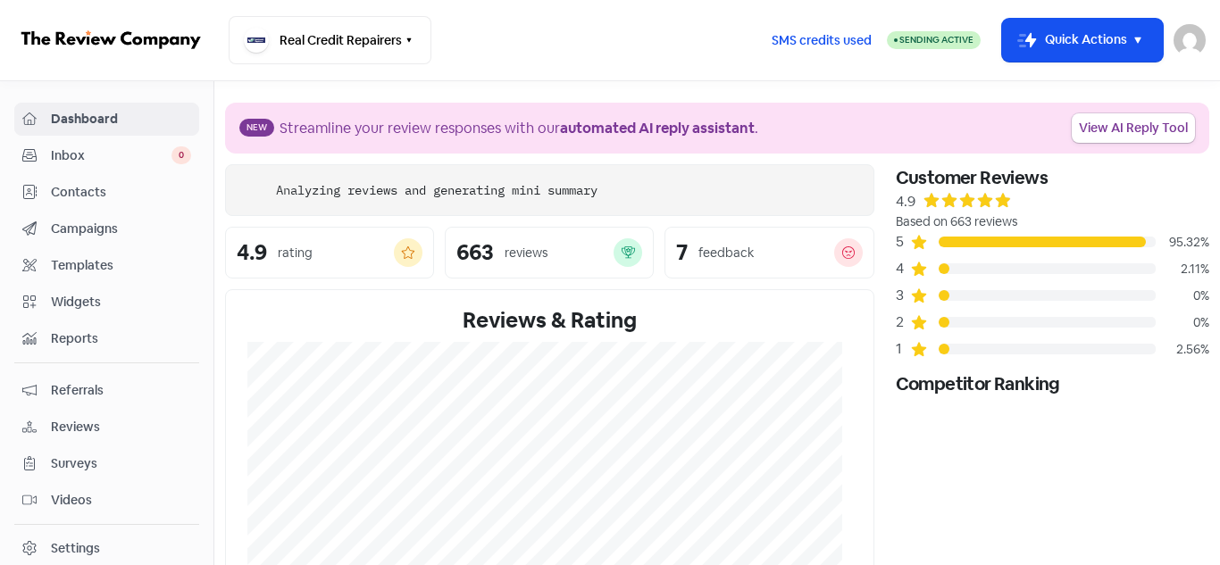 The height and width of the screenshot is (565, 1220). I want to click on div: feedback, so click(726, 253).